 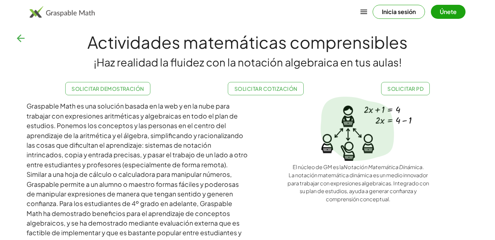 What do you see at coordinates (137, 135) in the screenshot?
I see `div: Graspable Math es una solución basada en la web y en la nube para trabajar con expresiones aritmé...` at bounding box center [137, 135].